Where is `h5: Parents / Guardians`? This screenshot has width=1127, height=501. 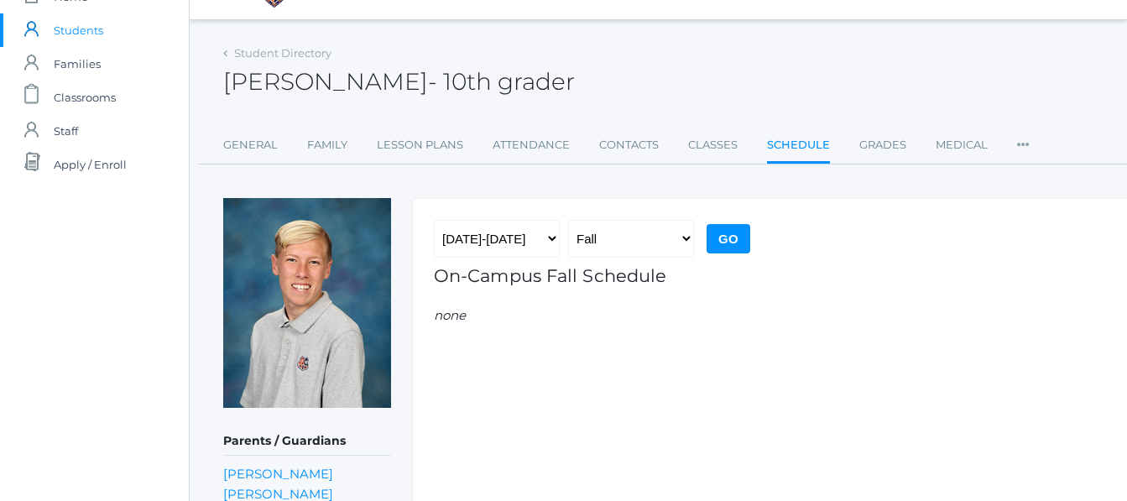
h5: Parents / Guardians is located at coordinates (307, 441).